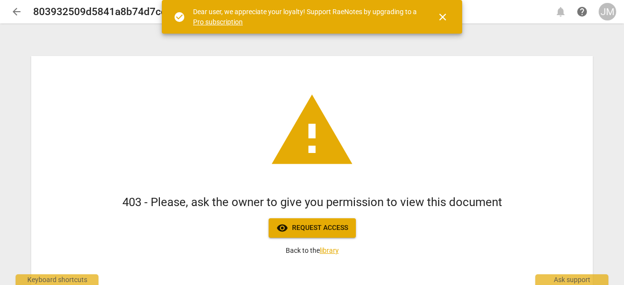 This screenshot has height=285, width=624. Describe the element at coordinates (572, 280) in the screenshot. I see `div: Ask support` at that location.